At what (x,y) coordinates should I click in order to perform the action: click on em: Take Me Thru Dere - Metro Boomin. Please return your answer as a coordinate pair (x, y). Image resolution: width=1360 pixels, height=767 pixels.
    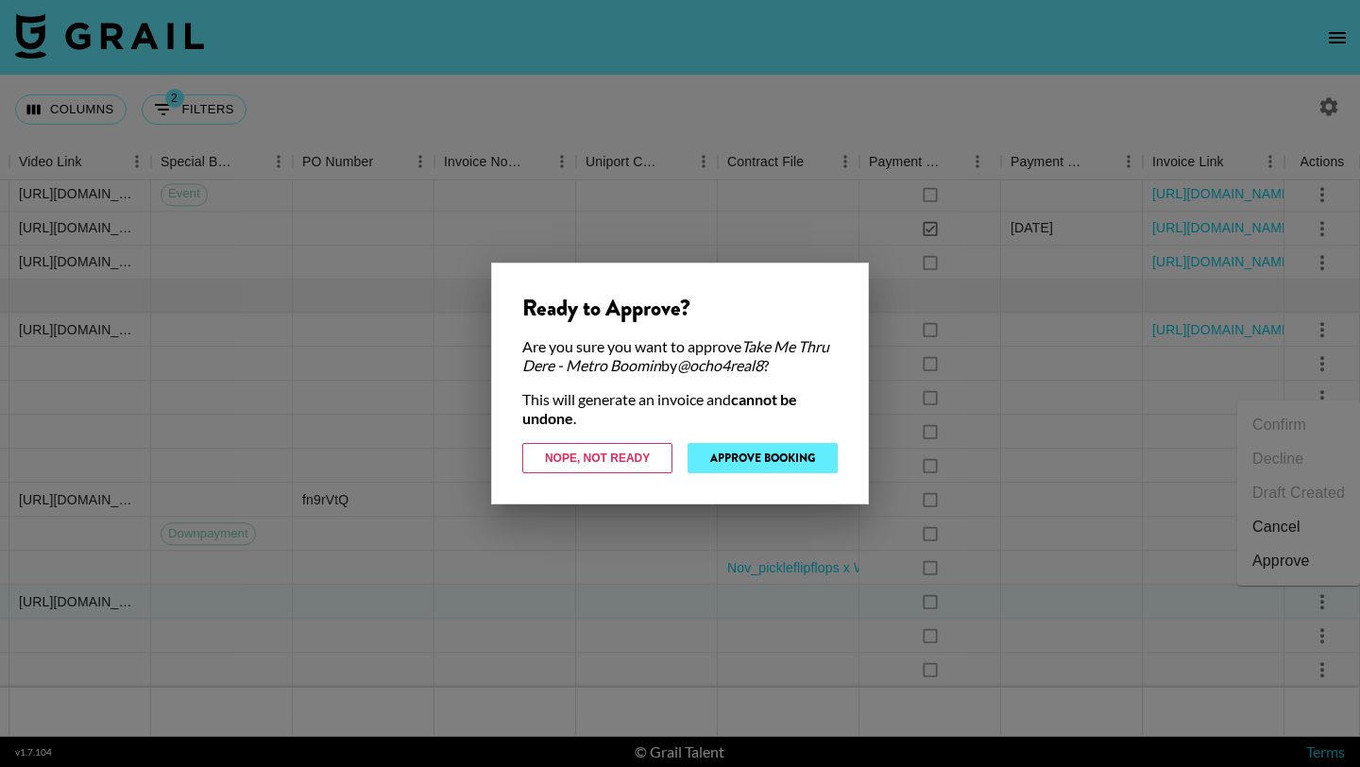
    Looking at the image, I should click on (675, 355).